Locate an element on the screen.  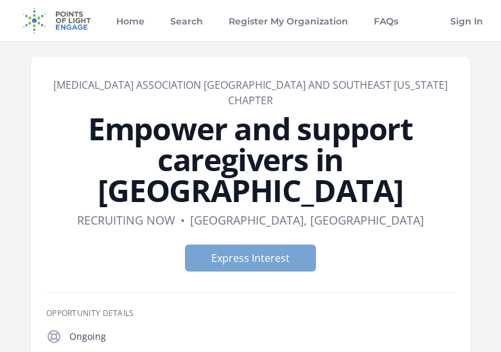
dd: Recruiting now is located at coordinates (126, 220).